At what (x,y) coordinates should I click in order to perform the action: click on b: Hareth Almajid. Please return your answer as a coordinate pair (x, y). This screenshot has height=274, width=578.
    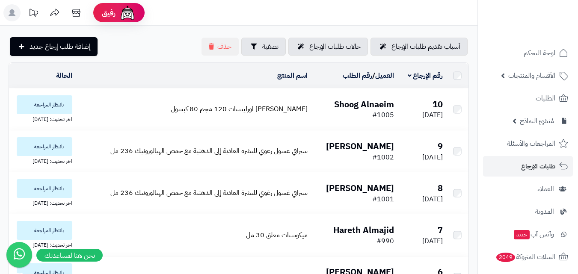
    Looking at the image, I should click on (364, 230).